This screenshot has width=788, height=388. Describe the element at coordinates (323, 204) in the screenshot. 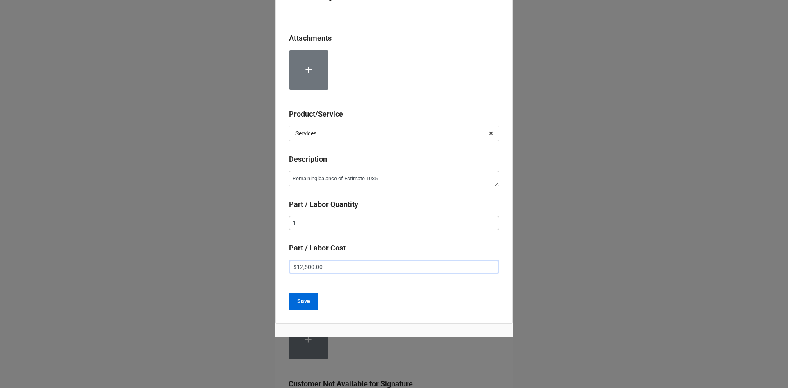

I see `label: Part / Labor Quantity` at that location.